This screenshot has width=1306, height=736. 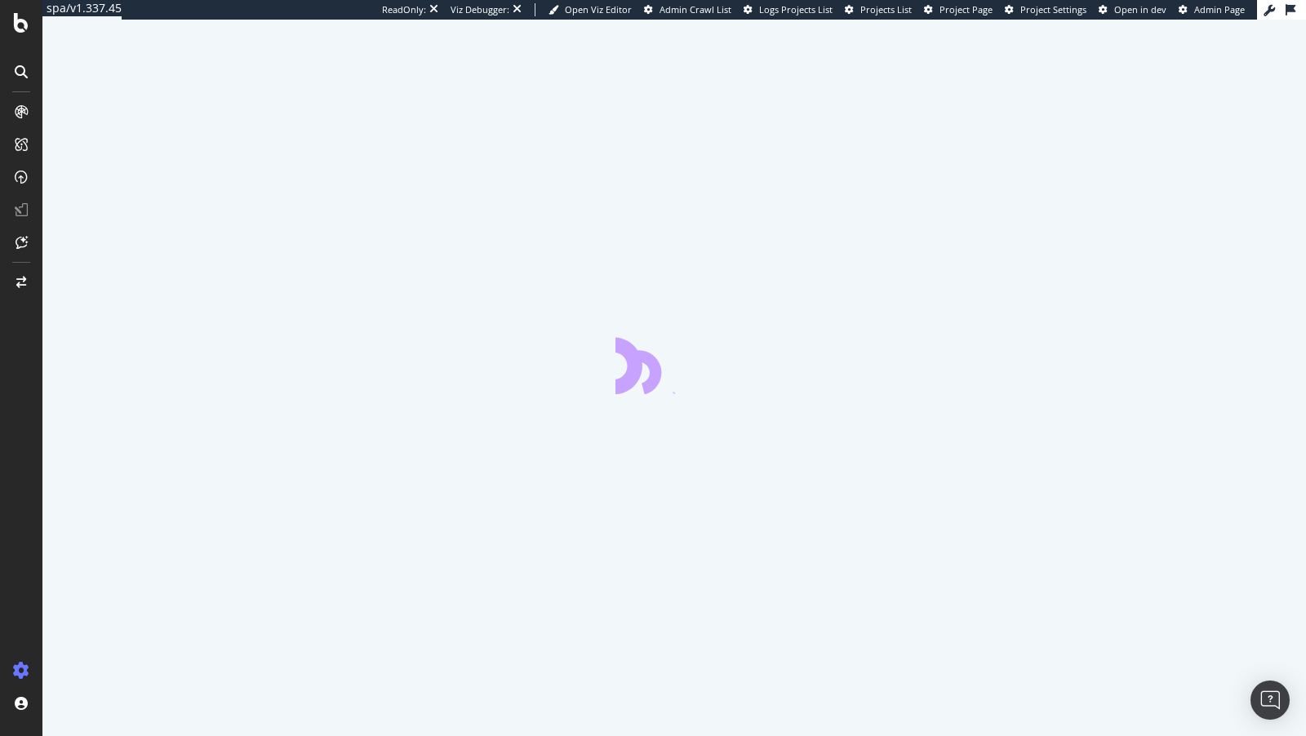 What do you see at coordinates (1140, 9) in the screenshot?
I see `span: Open in dev` at bounding box center [1140, 9].